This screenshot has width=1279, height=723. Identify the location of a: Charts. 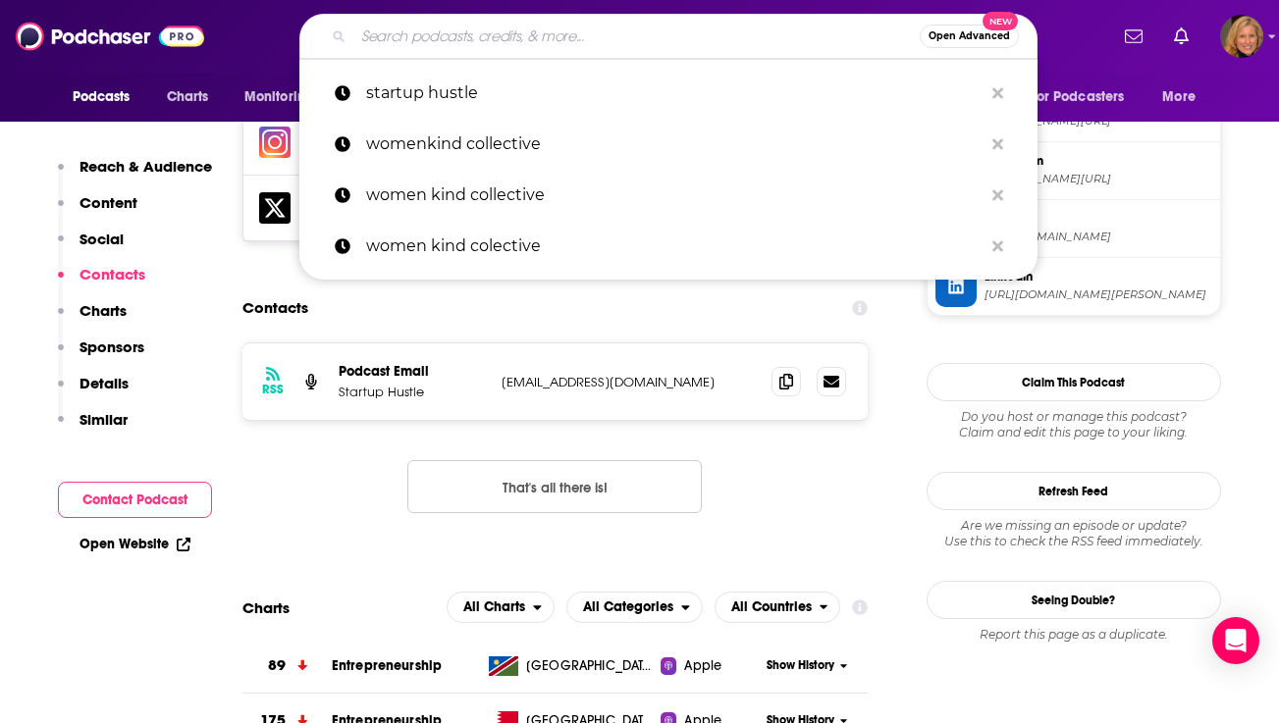
(187, 97).